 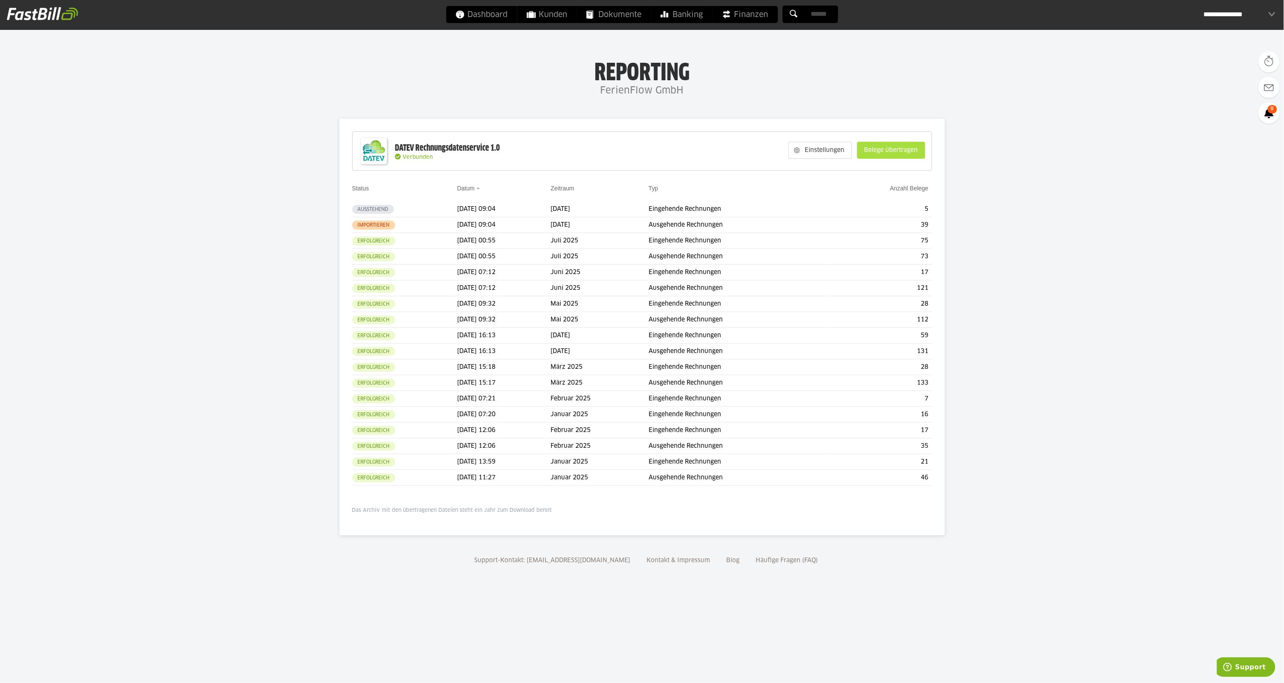 What do you see at coordinates (881, 477) in the screenshot?
I see `td: 46` at bounding box center [881, 477].